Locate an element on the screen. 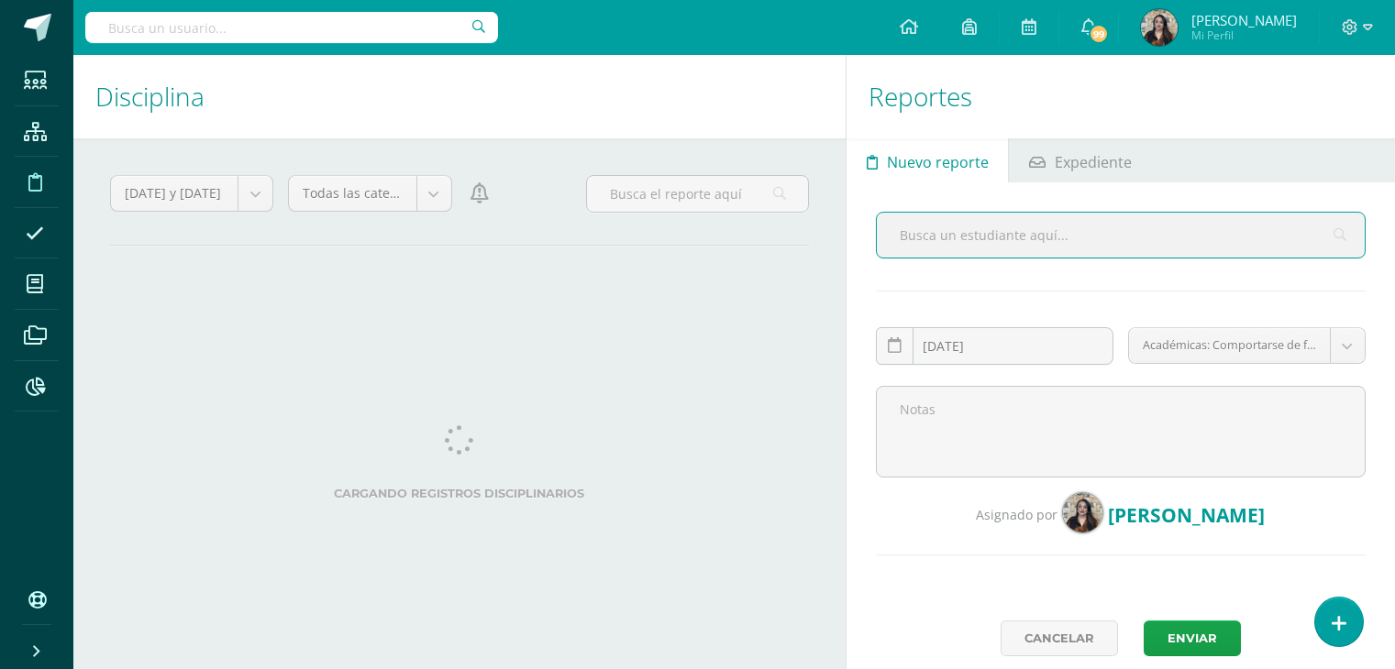 The image size is (1395, 669). span: Asignado por is located at coordinates (1016, 514).